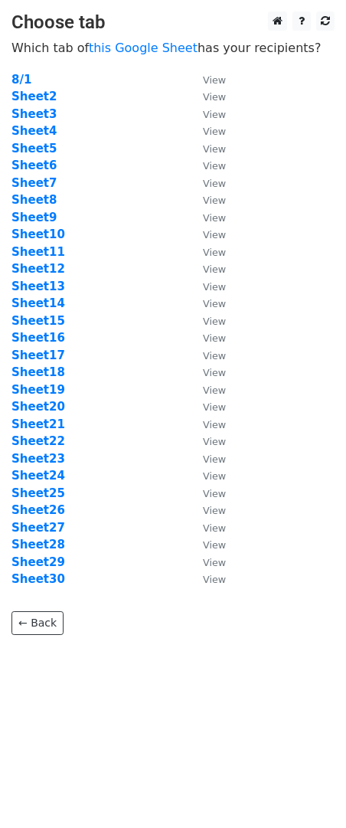  Describe the element at coordinates (38, 234) in the screenshot. I see `a: Sheet10` at that location.